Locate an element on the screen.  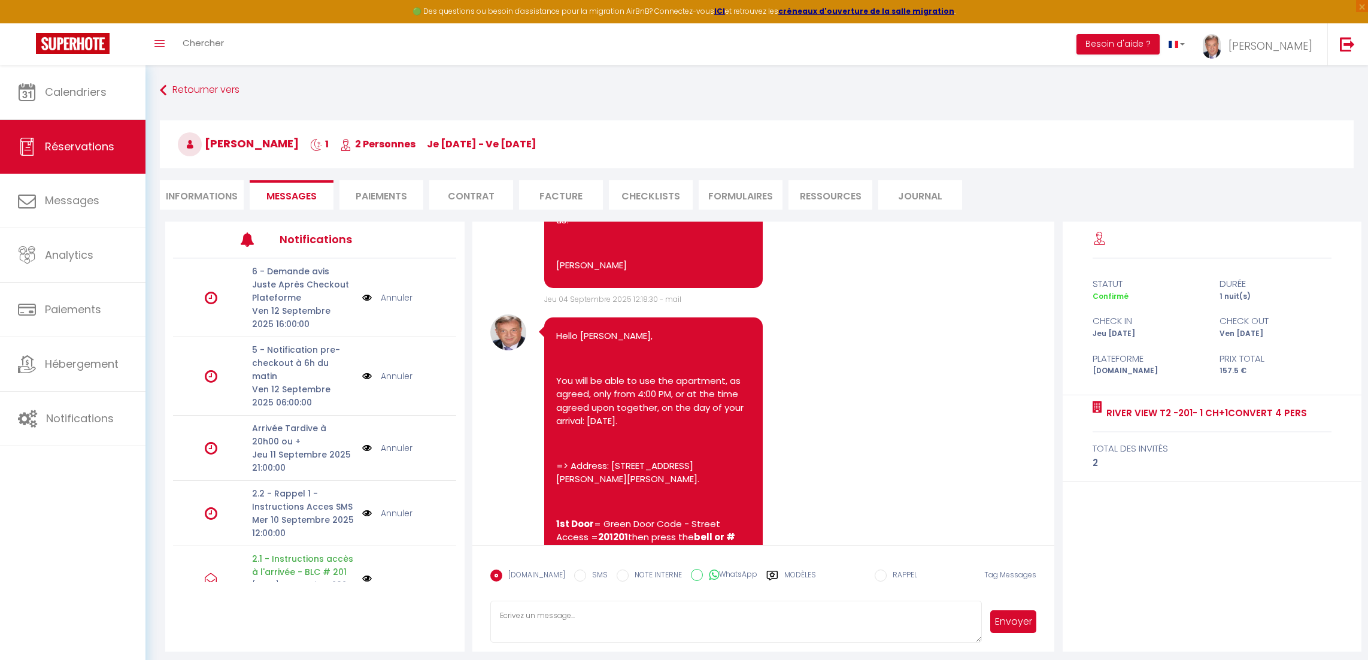
a: créneaux d'ouverture de la salle migration is located at coordinates (866, 11).